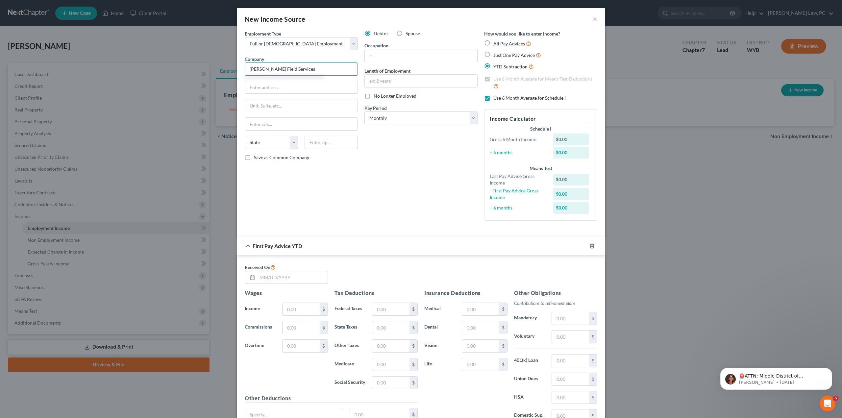 Image resolution: width=842 pixels, height=418 pixels. Describe the element at coordinates (71, 28) in the screenshot. I see `p: Message from Katie, sent 1d ago` at that location.